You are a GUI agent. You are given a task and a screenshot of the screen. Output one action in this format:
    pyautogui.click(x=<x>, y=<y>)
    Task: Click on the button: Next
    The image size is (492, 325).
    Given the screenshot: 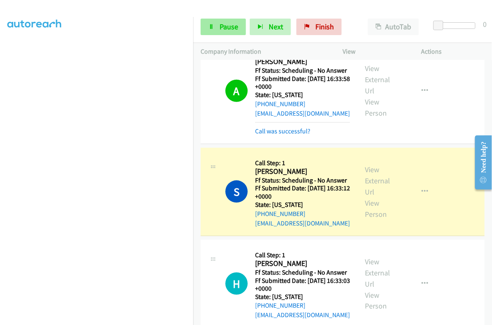 What is the action you would take?
    pyautogui.click(x=270, y=27)
    